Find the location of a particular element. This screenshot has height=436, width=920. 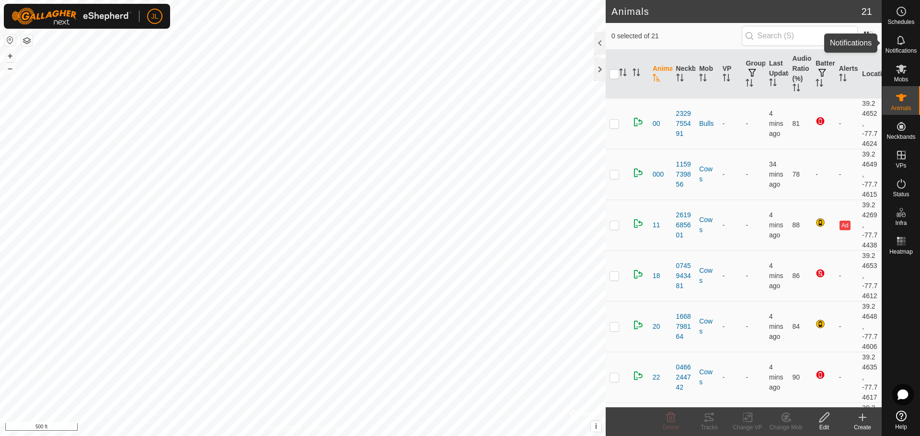

button: Map Layers is located at coordinates (27, 41).